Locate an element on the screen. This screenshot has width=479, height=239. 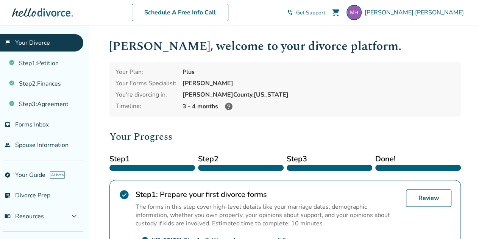
span: people is located at coordinates (8, 145).